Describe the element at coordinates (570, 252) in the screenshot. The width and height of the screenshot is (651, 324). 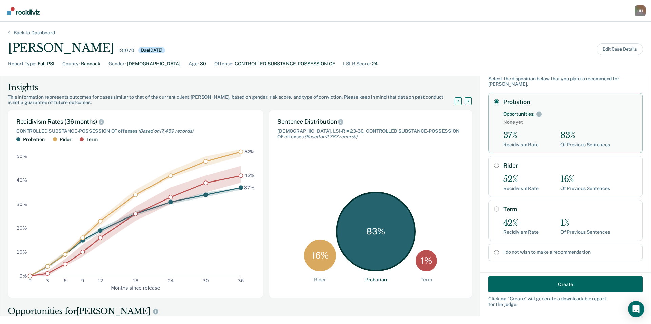
I see `label: I do not wish to make a recommendation` at that location.